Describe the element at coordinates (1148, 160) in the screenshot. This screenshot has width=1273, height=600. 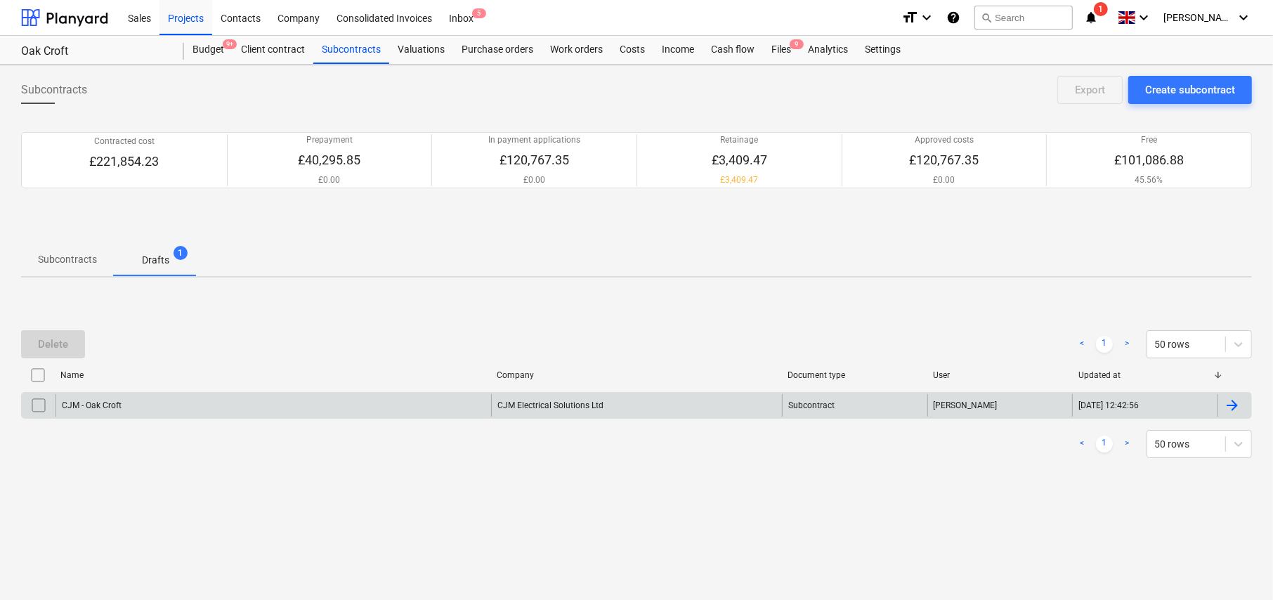
I see `p: £101,086.88` at that location.